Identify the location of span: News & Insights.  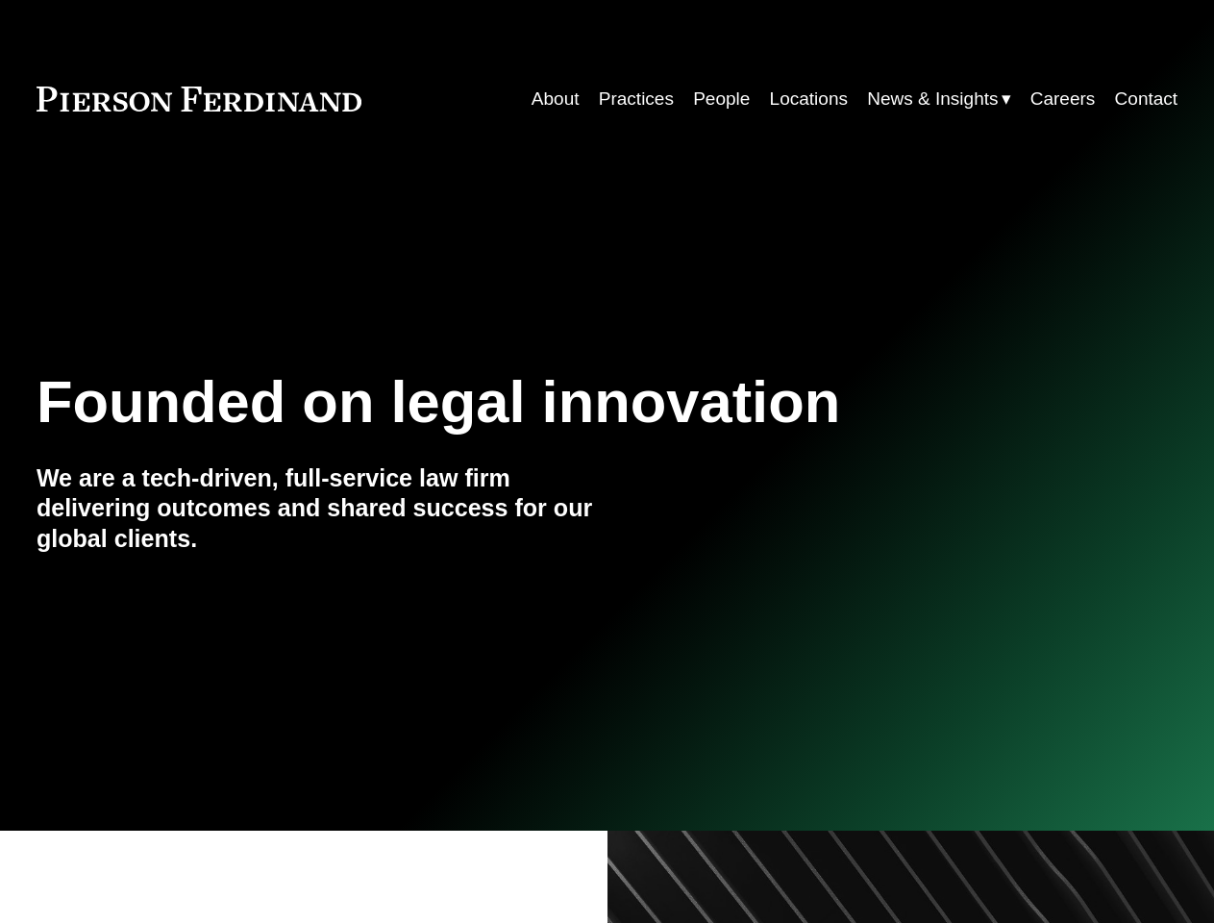
(932, 99).